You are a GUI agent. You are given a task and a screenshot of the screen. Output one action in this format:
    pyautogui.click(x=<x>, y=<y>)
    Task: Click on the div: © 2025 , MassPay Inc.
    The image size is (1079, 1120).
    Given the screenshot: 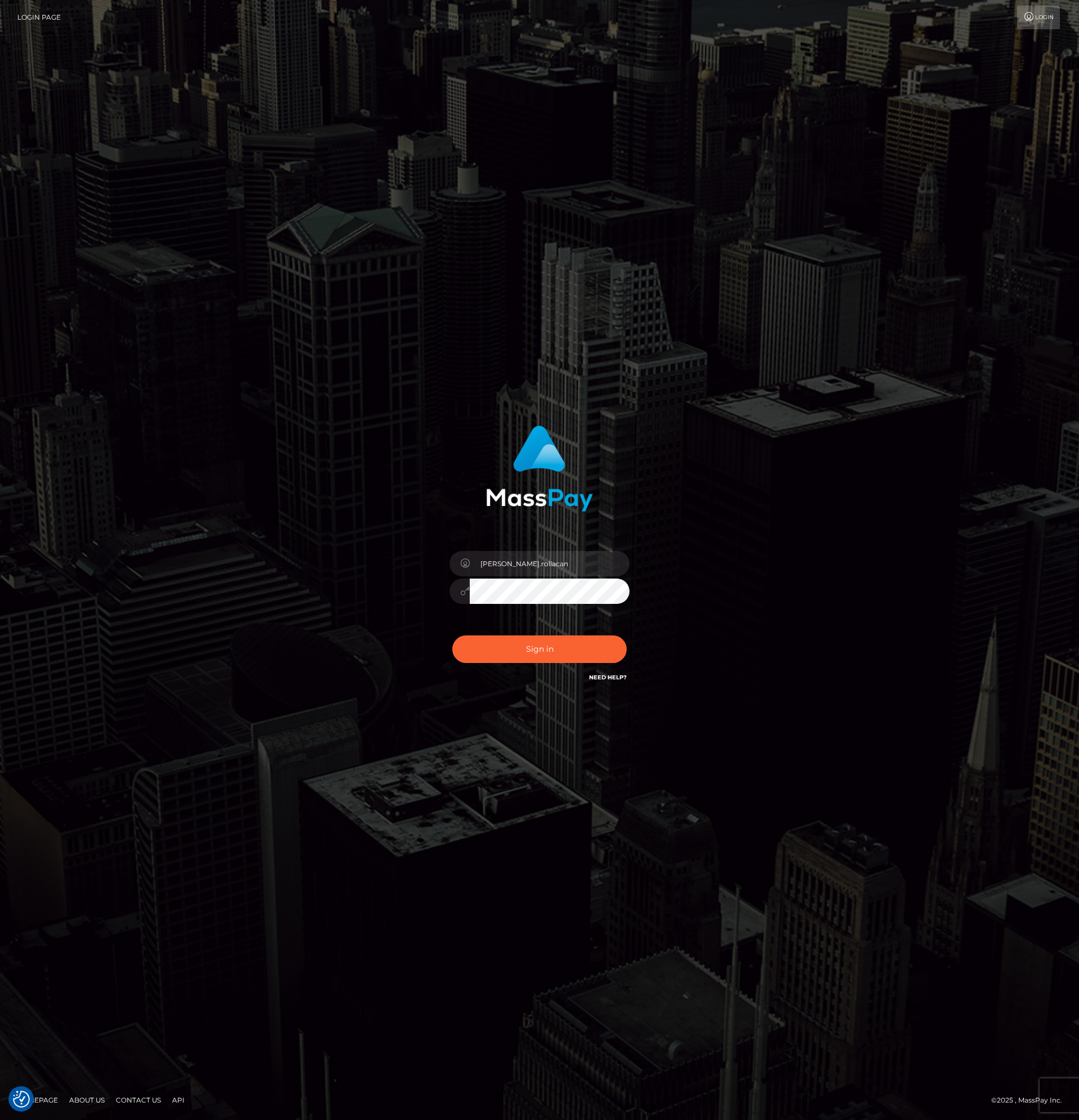 What is the action you would take?
    pyautogui.click(x=1030, y=1100)
    